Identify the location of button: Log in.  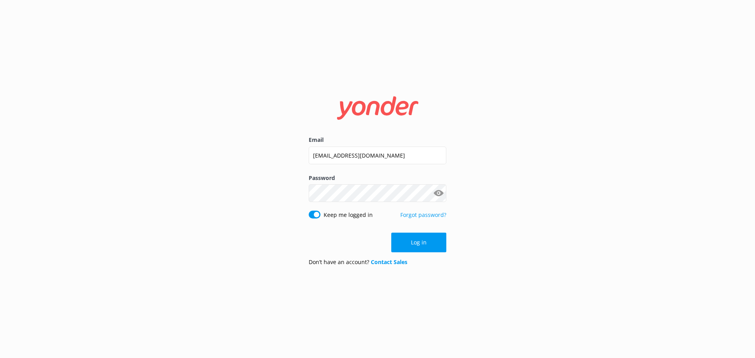
(419, 242).